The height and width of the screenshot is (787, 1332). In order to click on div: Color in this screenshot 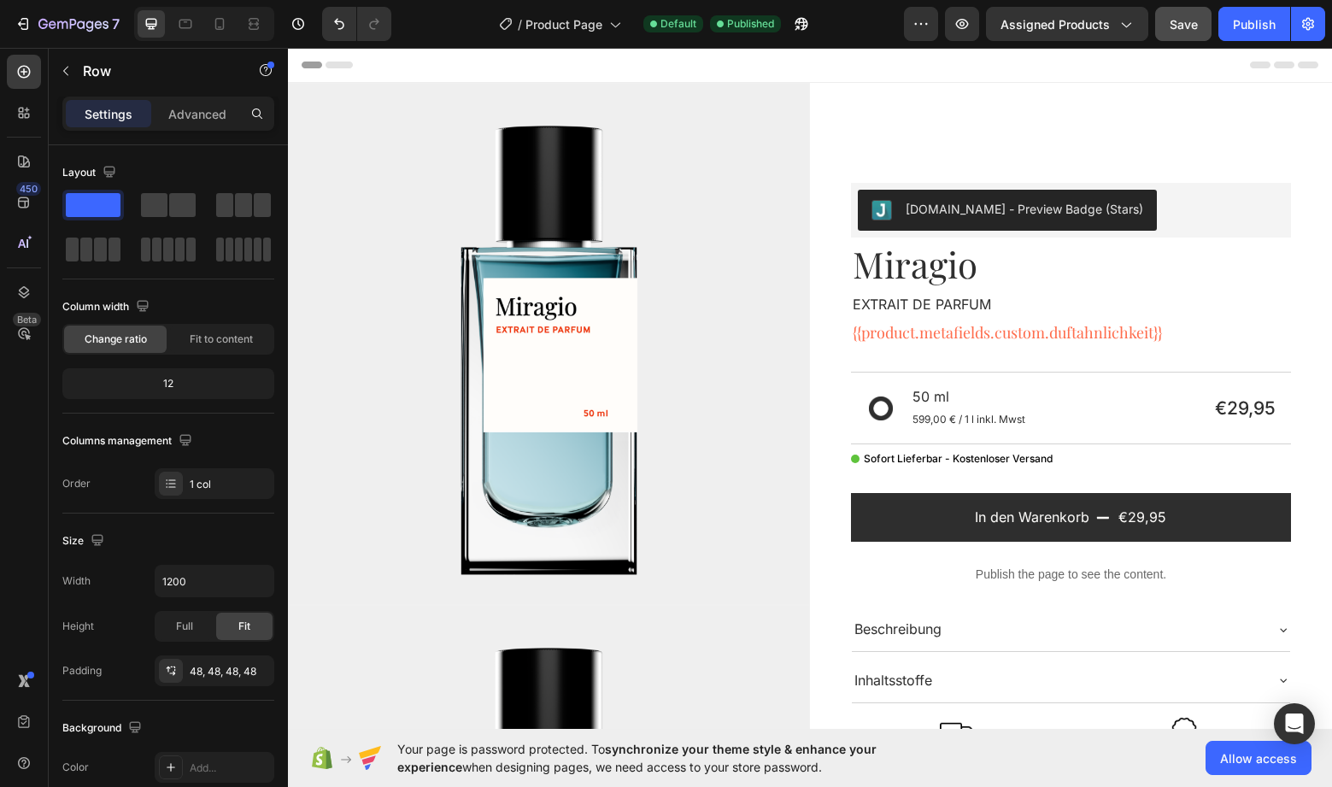, I will do `click(75, 767)`.